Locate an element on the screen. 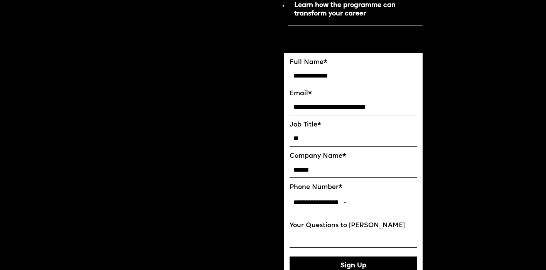 The image size is (546, 270). label: Full Name is located at coordinates (353, 62).